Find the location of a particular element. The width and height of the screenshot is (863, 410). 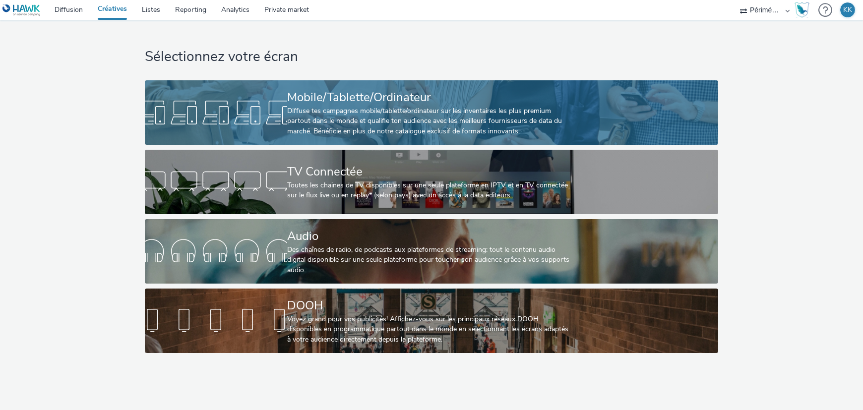

a: DOOHVoyez grand pour vos publicités! Affichez-vous sur les principaux réseaux DOOH disponibles en... is located at coordinates (431, 321).